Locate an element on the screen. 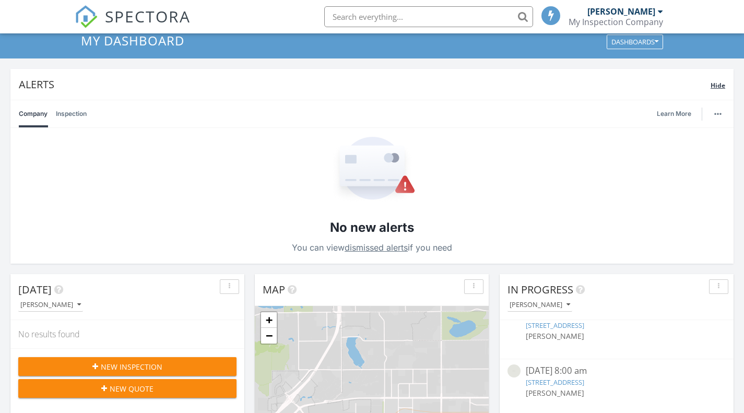 The width and height of the screenshot is (744, 413). a: SPECTORA is located at coordinates (133, 25).